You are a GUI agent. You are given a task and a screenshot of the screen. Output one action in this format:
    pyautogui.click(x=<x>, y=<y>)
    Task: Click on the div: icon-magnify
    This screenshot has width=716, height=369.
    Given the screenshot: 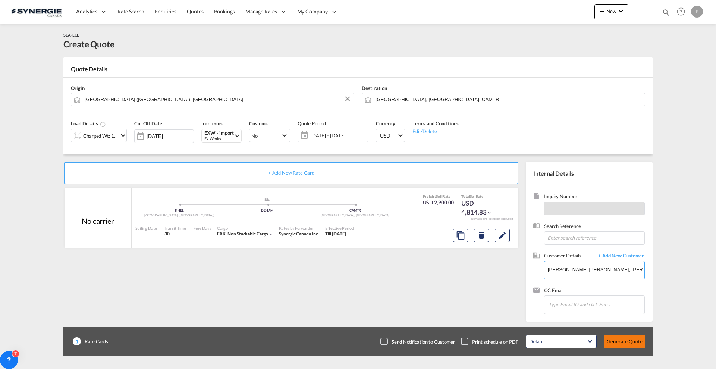 What is the action you would take?
    pyautogui.click(x=666, y=14)
    